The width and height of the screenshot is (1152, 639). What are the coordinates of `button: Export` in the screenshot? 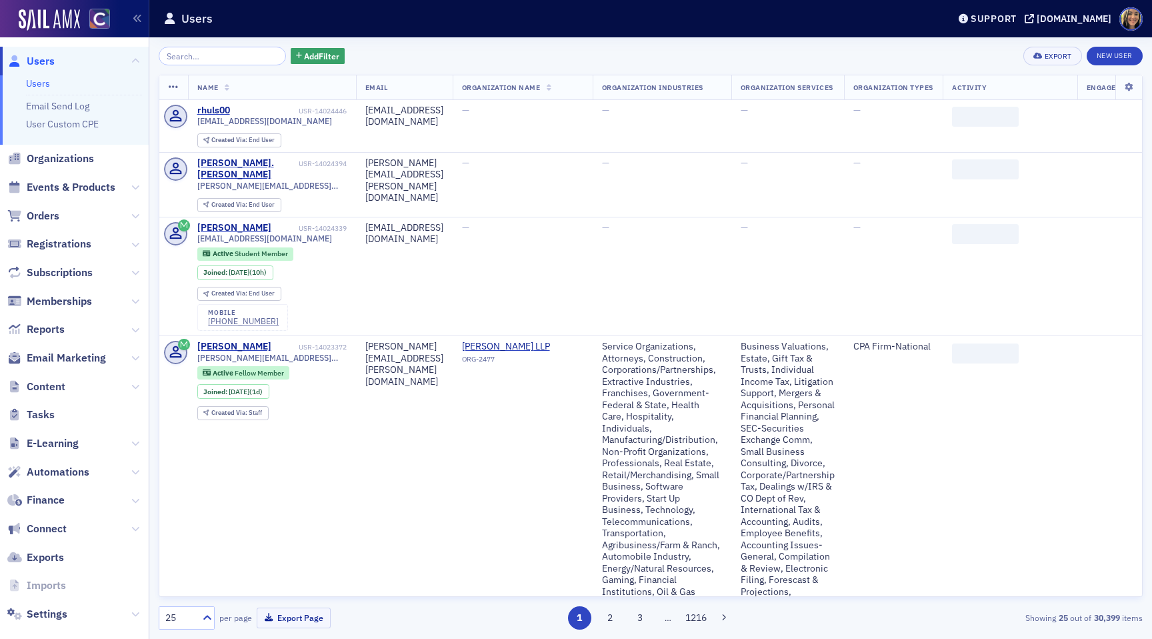 It's located at (1052, 56).